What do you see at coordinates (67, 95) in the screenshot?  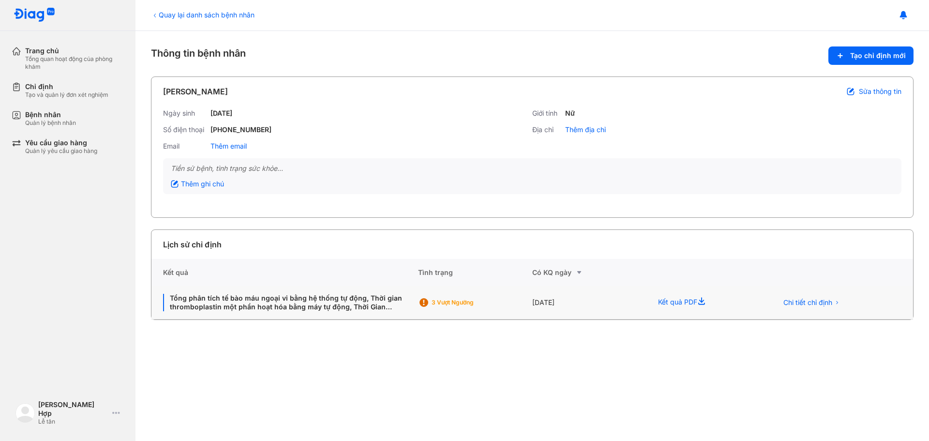 I see `div: Tạo và quản lý đơn xét nghiệm` at bounding box center [67, 95].